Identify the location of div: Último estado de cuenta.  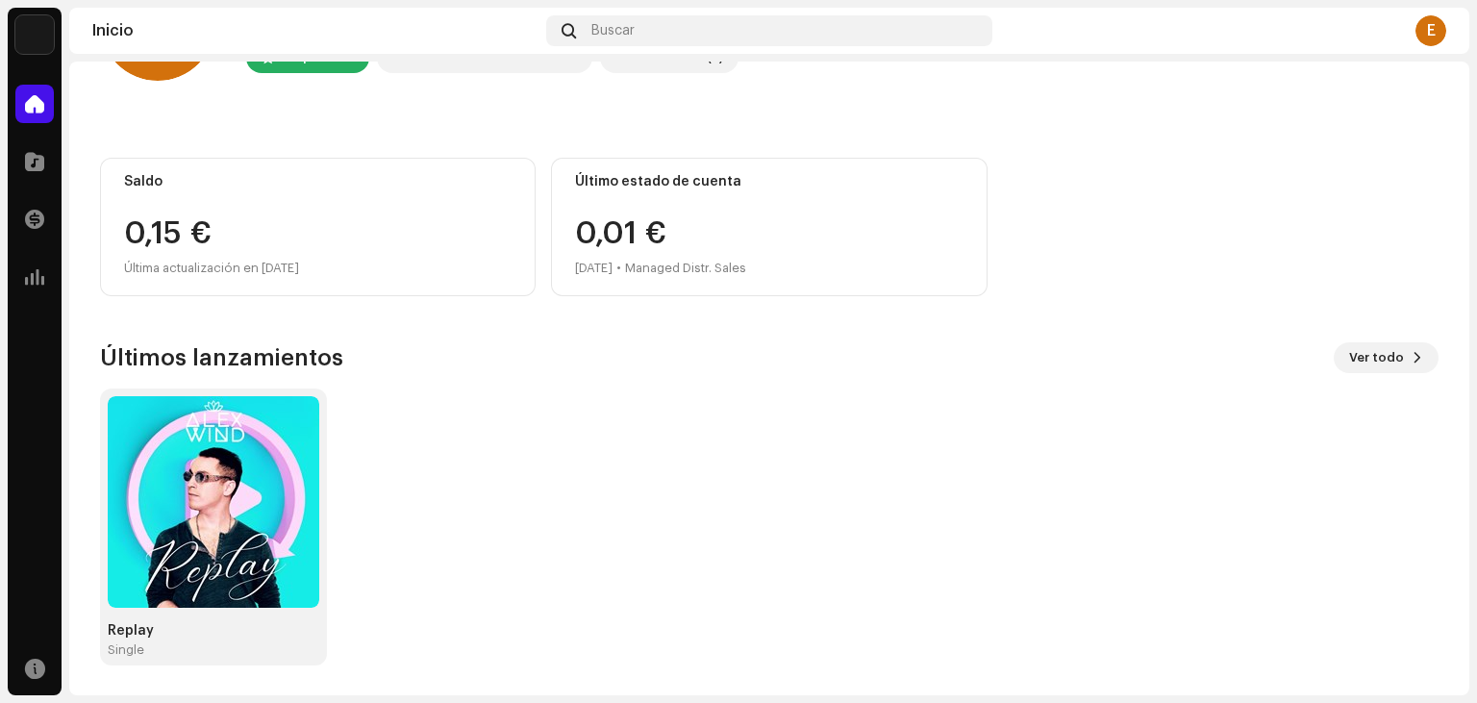
(768, 182).